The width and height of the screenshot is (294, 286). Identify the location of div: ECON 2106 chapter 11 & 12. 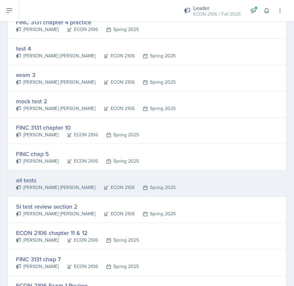
(77, 233).